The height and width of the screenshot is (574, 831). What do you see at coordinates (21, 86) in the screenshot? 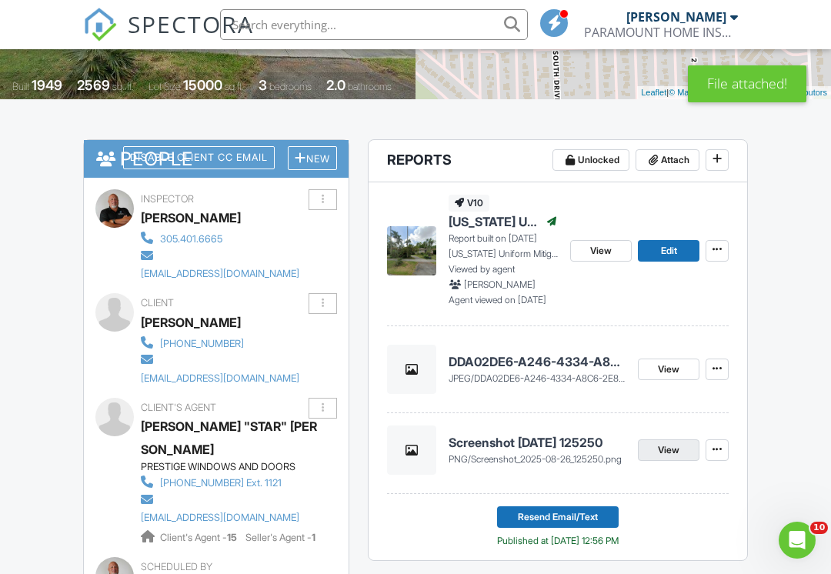
I see `span: Built` at bounding box center [21, 86].